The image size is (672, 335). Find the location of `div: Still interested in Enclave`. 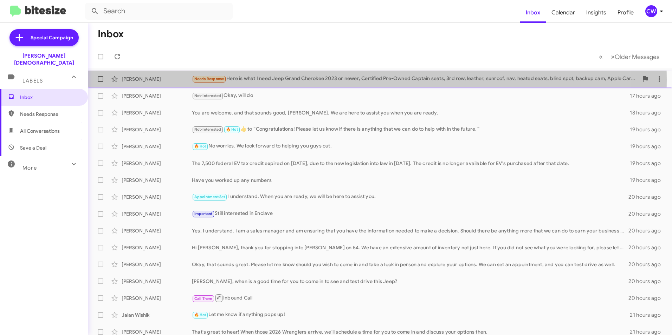

div: Still interested in Enclave is located at coordinates (410, 214).